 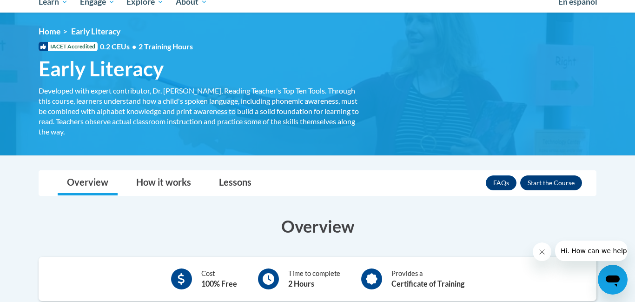 What do you see at coordinates (428, 278) in the screenshot?
I see `div: Provides a` at bounding box center [428, 278].